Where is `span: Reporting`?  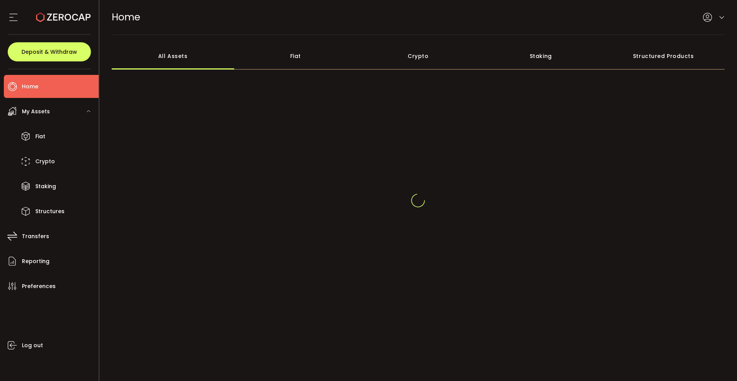 span: Reporting is located at coordinates (36, 261).